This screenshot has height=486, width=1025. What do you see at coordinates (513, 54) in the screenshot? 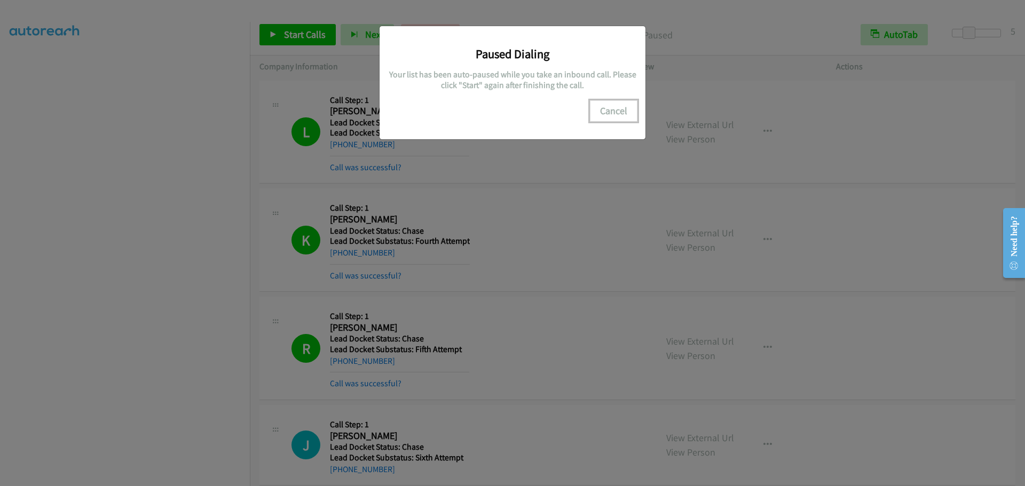
I see `h3: Paused Dialing` at bounding box center [513, 54].